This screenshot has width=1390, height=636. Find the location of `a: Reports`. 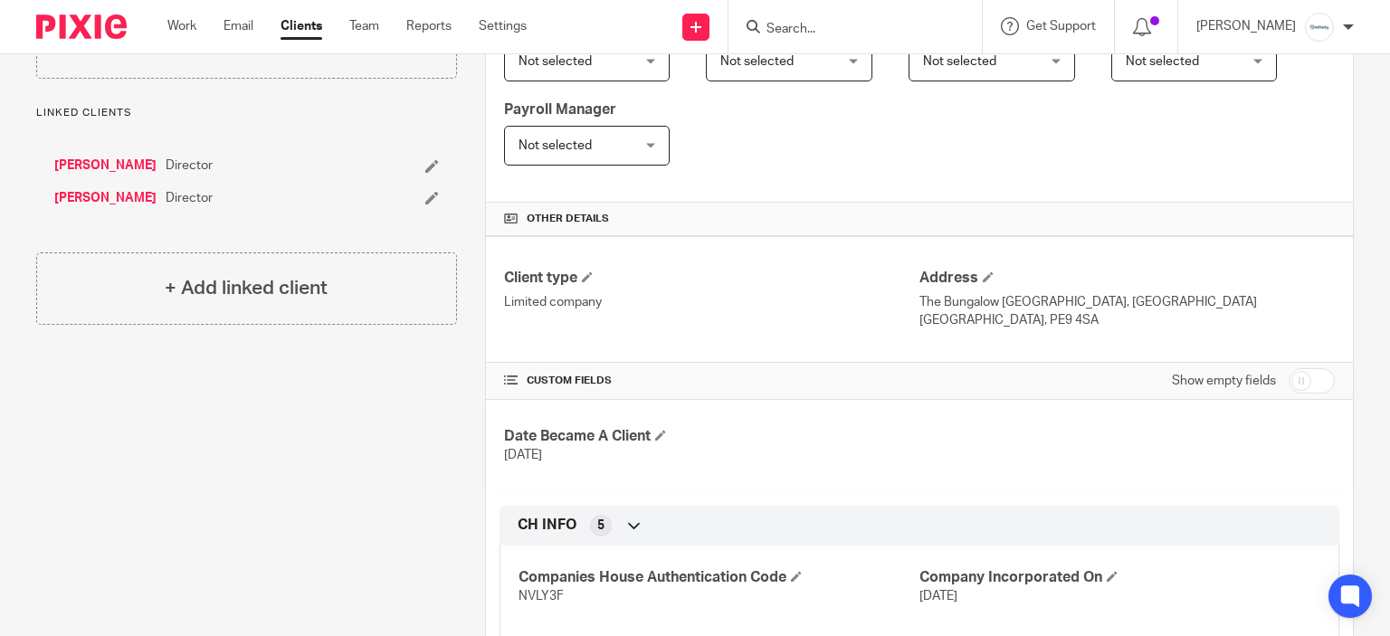

a: Reports is located at coordinates (429, 26).